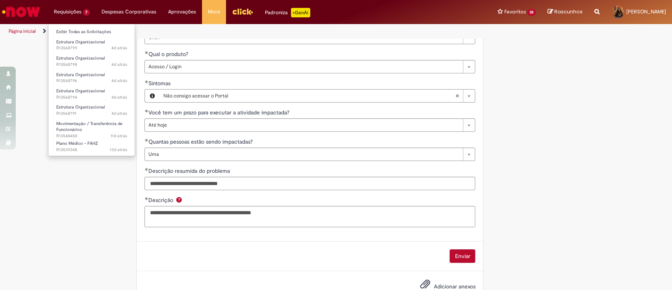 Image resolution: width=672 pixels, height=290 pixels. Describe the element at coordinates (304, 67) in the screenshot. I see `span: Acesso / Login` at that location.